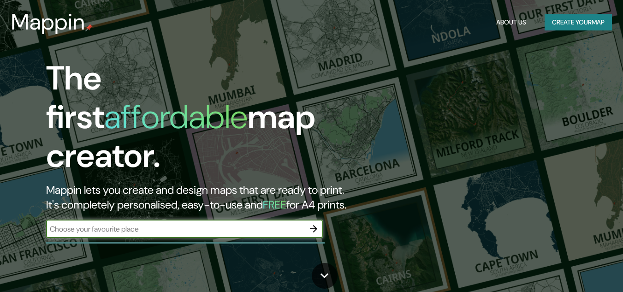 This screenshot has width=623, height=292. Describe the element at coordinates (48, 22) in the screenshot. I see `h3: Mappin` at that location.